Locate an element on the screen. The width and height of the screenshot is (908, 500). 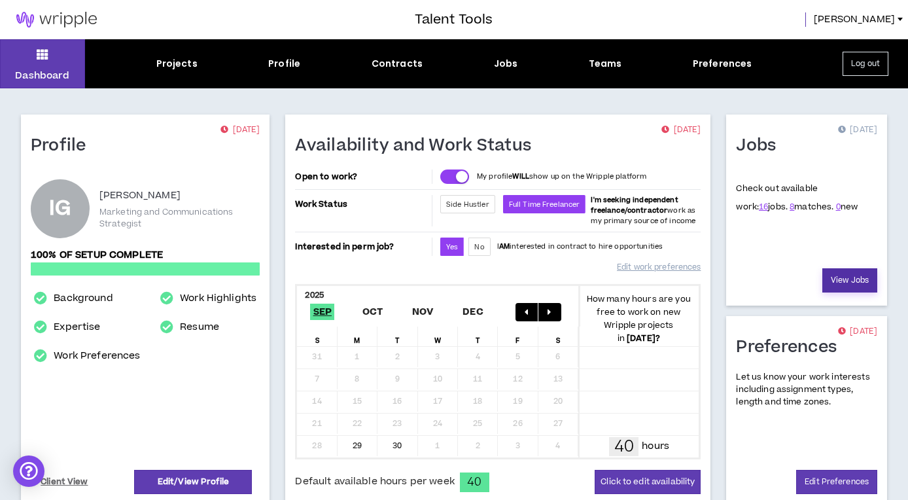
a: 16 is located at coordinates (763, 207).